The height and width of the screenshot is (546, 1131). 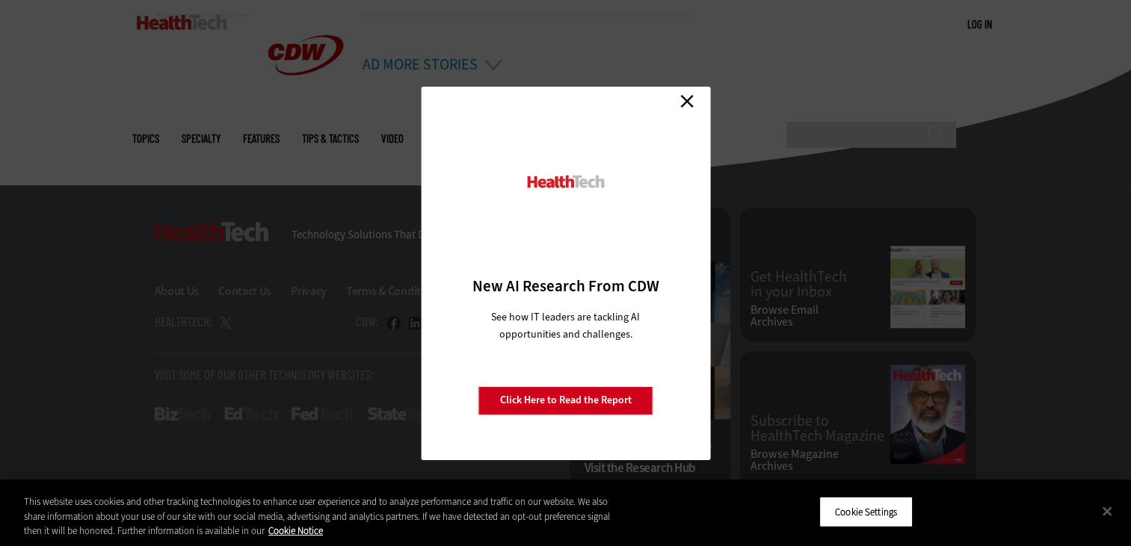 I want to click on button: Close, so click(x=1107, y=511).